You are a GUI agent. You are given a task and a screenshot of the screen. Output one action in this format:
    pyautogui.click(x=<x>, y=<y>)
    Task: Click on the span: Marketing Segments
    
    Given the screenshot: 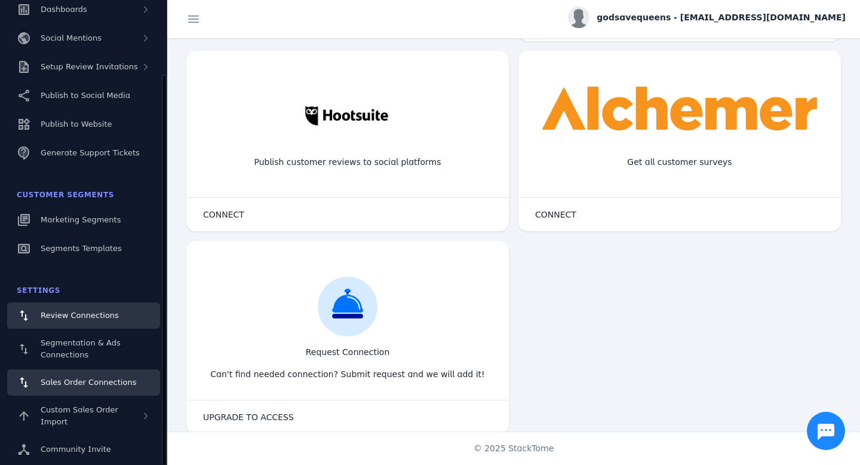 What is the action you would take?
    pyautogui.click(x=81, y=219)
    